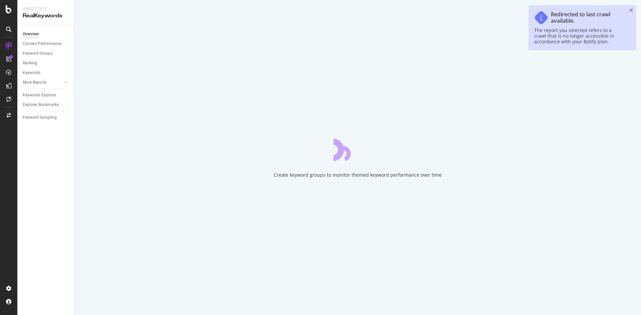  What do you see at coordinates (357, 175) in the screenshot?
I see `div: Create keyword groups to monitor themed keyword performance over time` at bounding box center [357, 175].